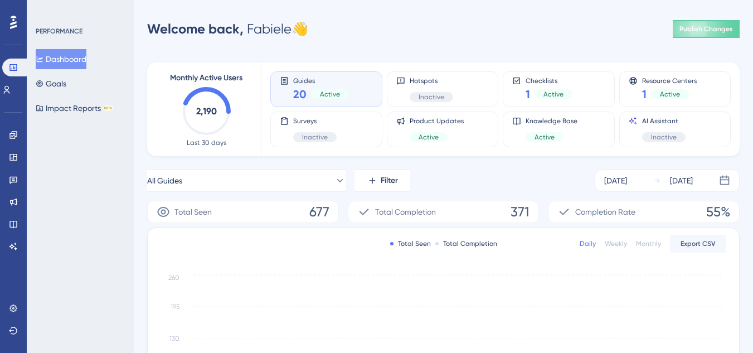 This screenshot has height=353, width=753. I want to click on button: Publish Changes, so click(706, 29).